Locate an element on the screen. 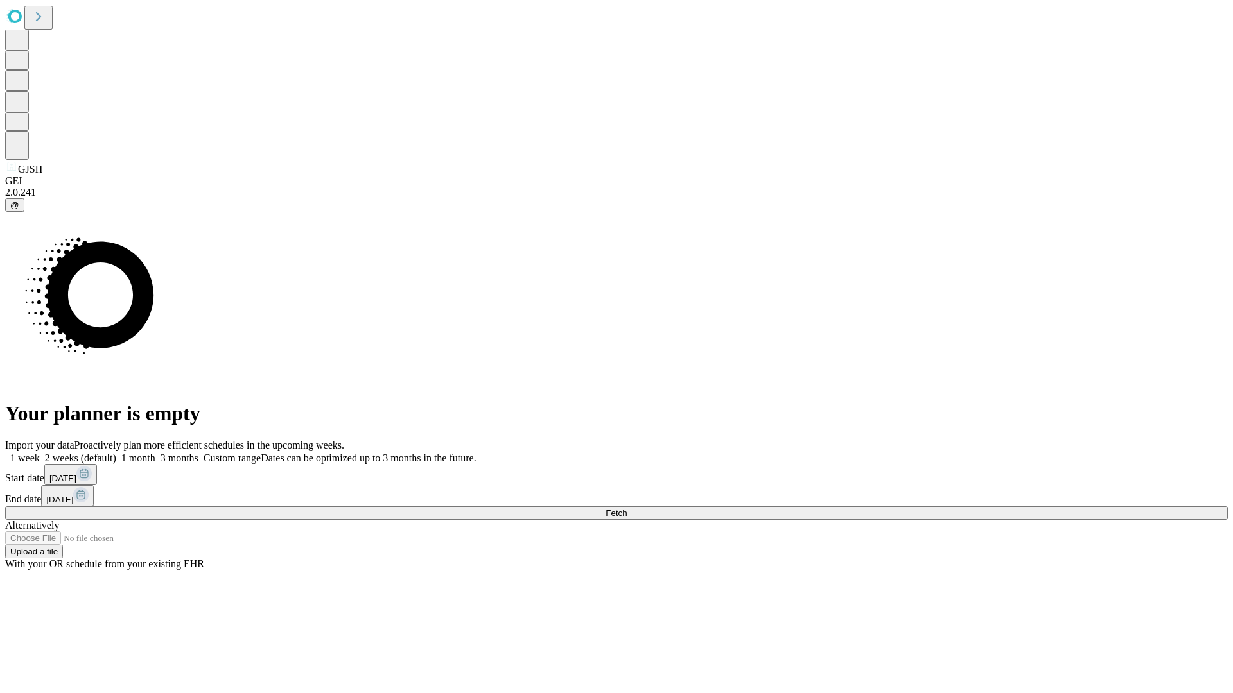 The height and width of the screenshot is (693, 1233). span: 1 week is located at coordinates (25, 458).